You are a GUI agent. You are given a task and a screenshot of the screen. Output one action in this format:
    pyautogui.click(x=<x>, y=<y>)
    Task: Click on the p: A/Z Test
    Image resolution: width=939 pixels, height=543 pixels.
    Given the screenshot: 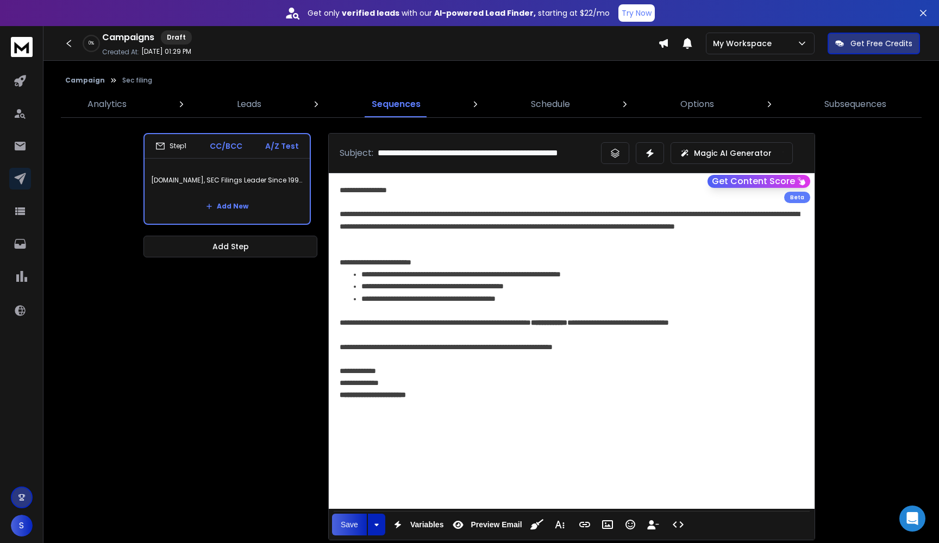 What is the action you would take?
    pyautogui.click(x=282, y=146)
    